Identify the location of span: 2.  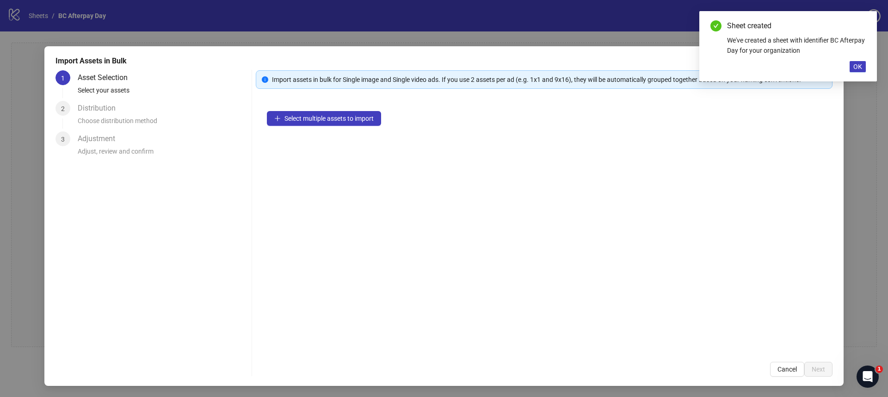
(63, 109).